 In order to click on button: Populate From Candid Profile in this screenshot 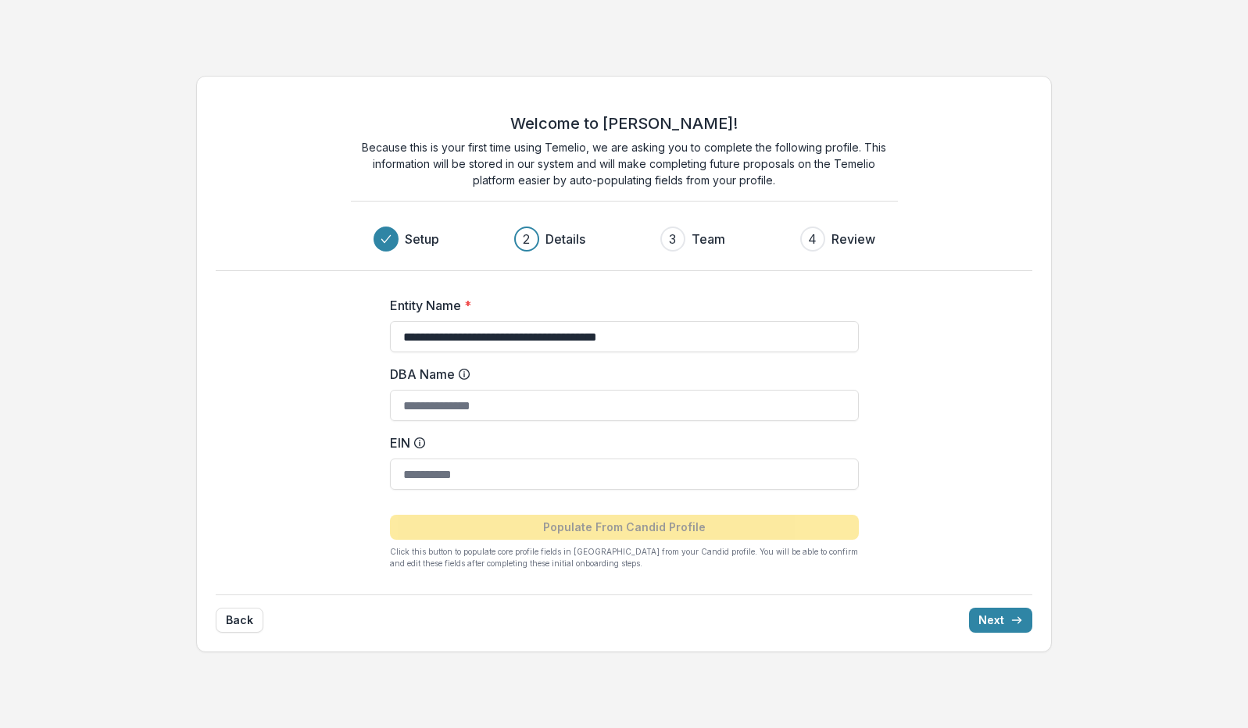, I will do `click(624, 527)`.